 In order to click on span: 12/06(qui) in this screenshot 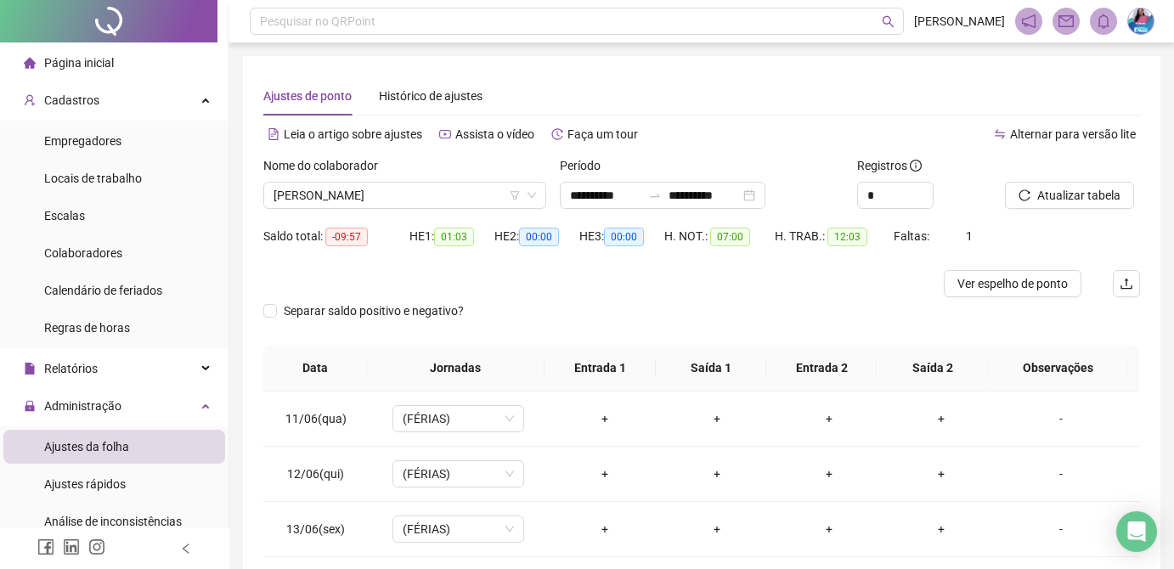, I will do `click(315, 474)`.